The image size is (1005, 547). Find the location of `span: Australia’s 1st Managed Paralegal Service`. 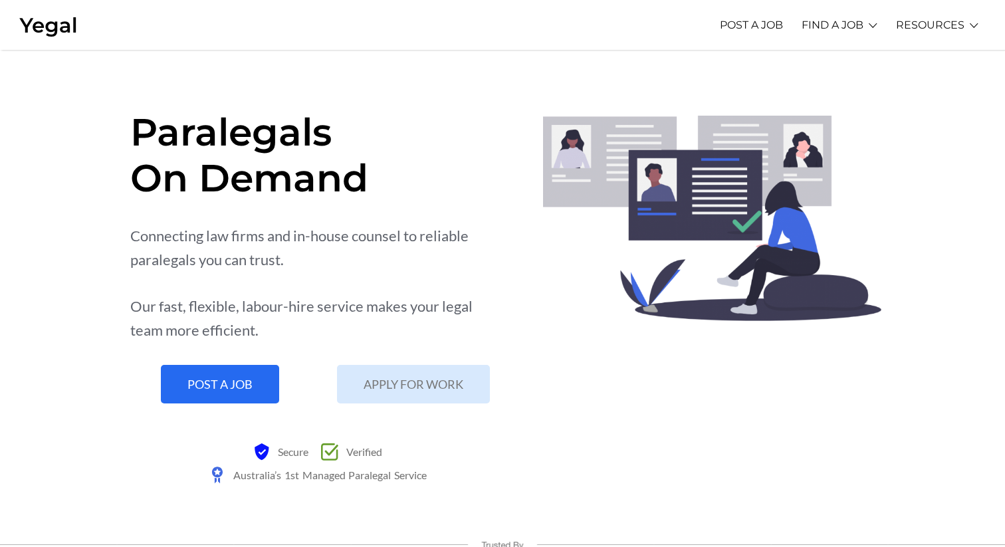

span: Australia’s 1st Managed Paralegal Service is located at coordinates (328, 475).